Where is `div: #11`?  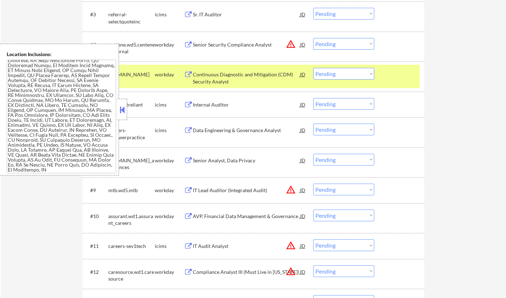 div: #11 is located at coordinates (96, 246).